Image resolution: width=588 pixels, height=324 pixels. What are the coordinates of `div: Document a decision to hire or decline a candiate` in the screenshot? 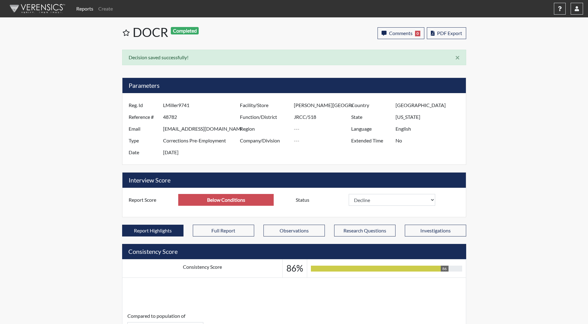 It's located at (377, 200).